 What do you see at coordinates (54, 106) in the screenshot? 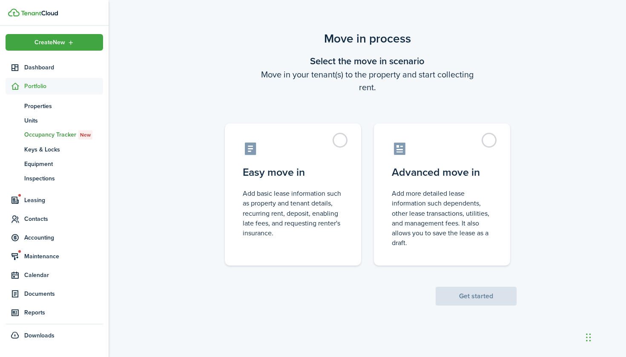
I see `a: Properties` at bounding box center [54, 106].